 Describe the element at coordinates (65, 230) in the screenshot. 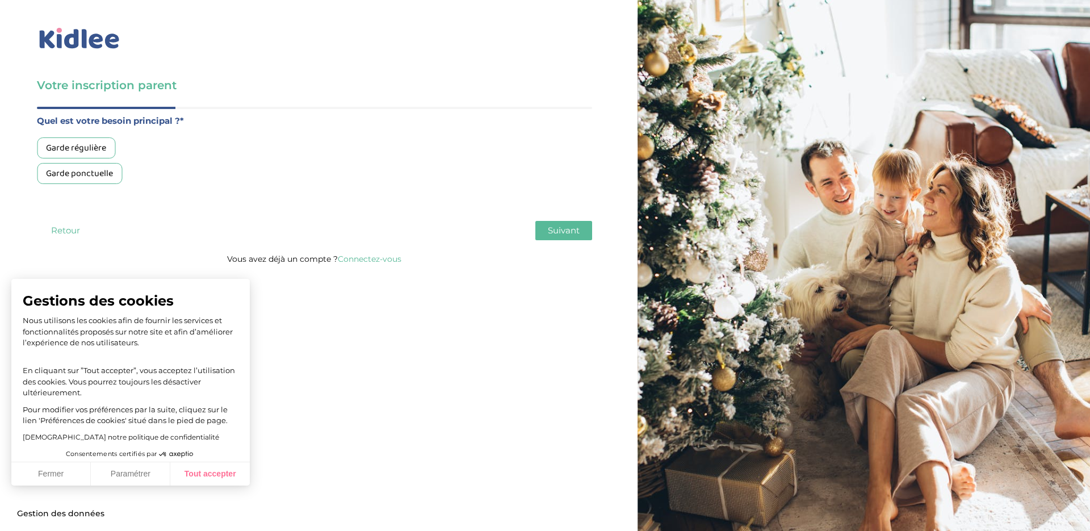

I see `button: Retour` at that location.